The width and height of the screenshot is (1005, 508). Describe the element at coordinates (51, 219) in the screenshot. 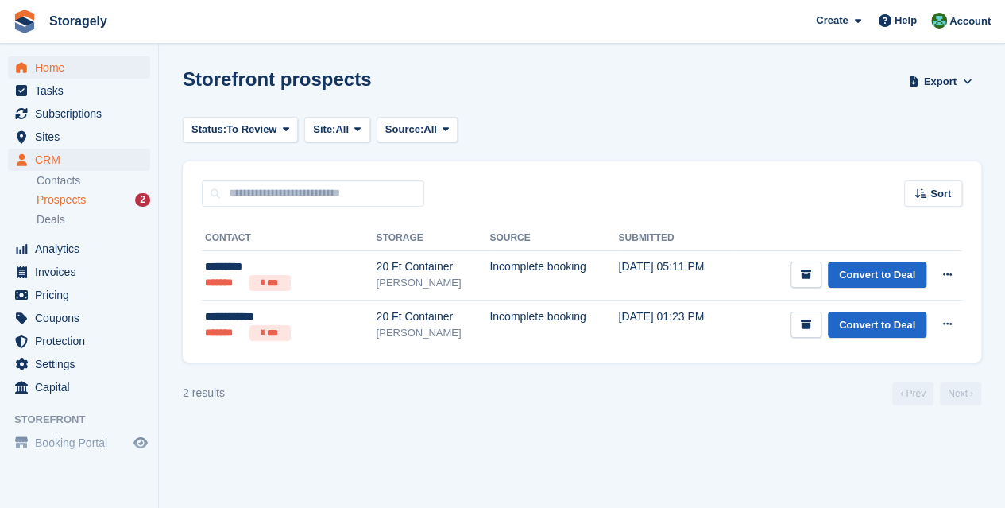

I see `span: Deals` at that location.